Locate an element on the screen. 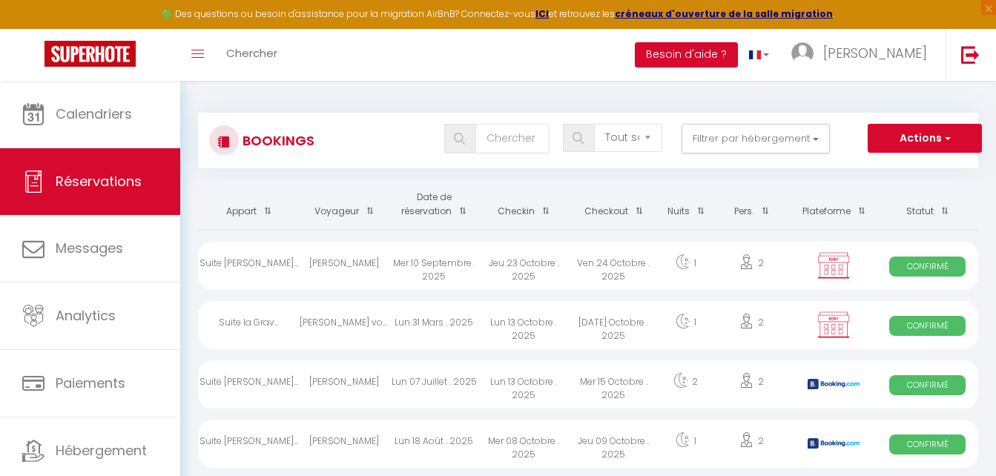 The height and width of the screenshot is (476, 996). a: ICI is located at coordinates (542, 13).